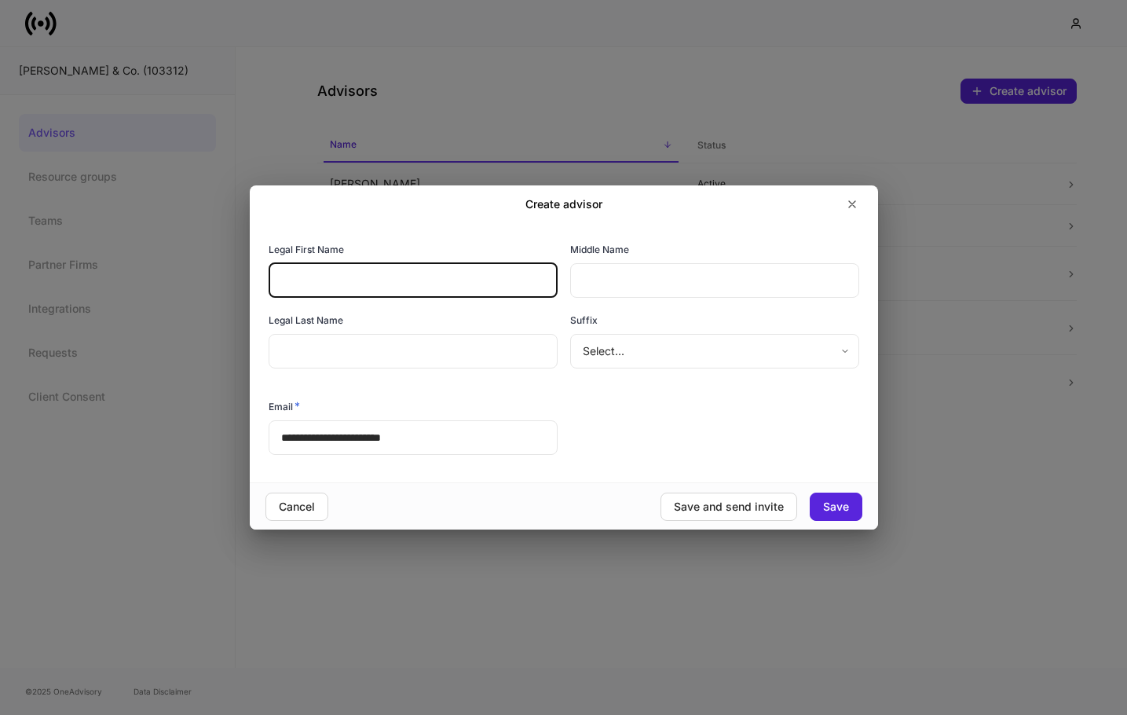  I want to click on div: Save, so click(835, 506).